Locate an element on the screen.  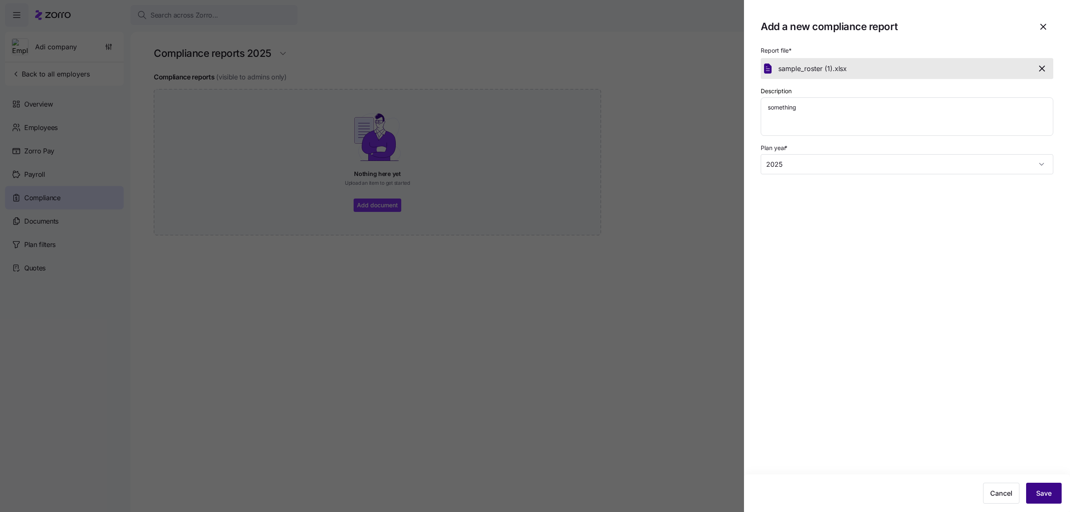
span: Report file * is located at coordinates (776, 51).